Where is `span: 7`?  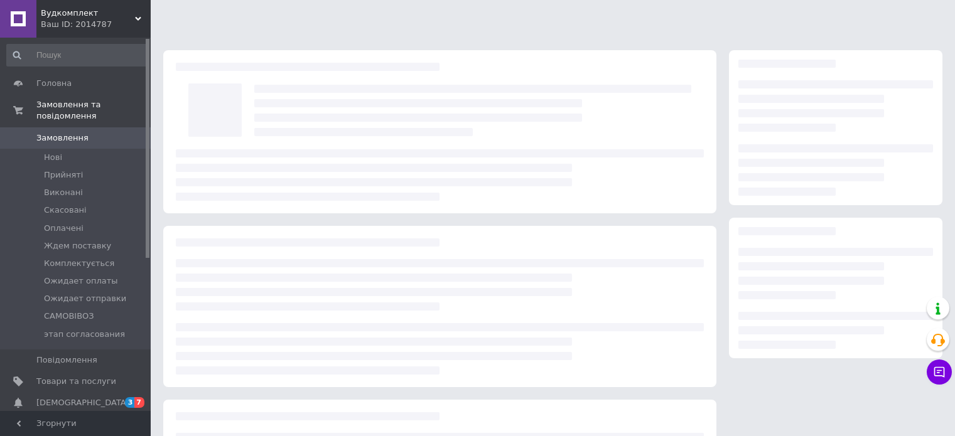 span: 7 is located at coordinates (139, 402).